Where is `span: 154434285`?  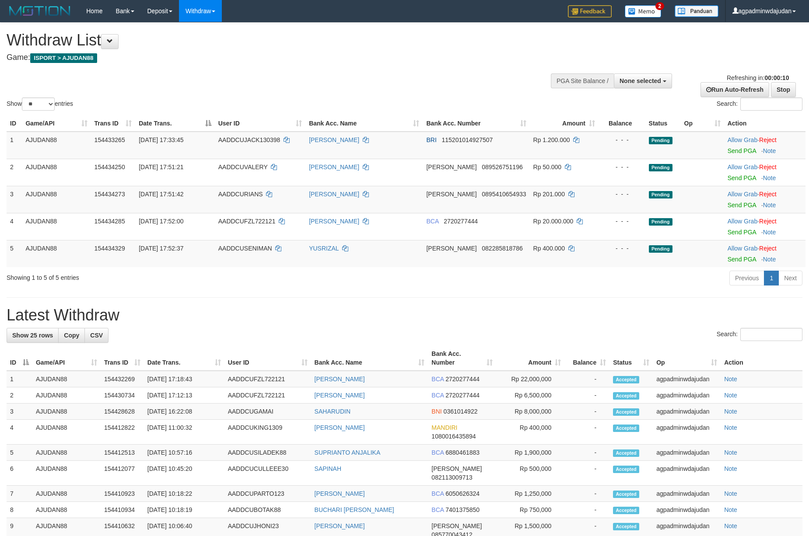
span: 154434285 is located at coordinates (110, 221).